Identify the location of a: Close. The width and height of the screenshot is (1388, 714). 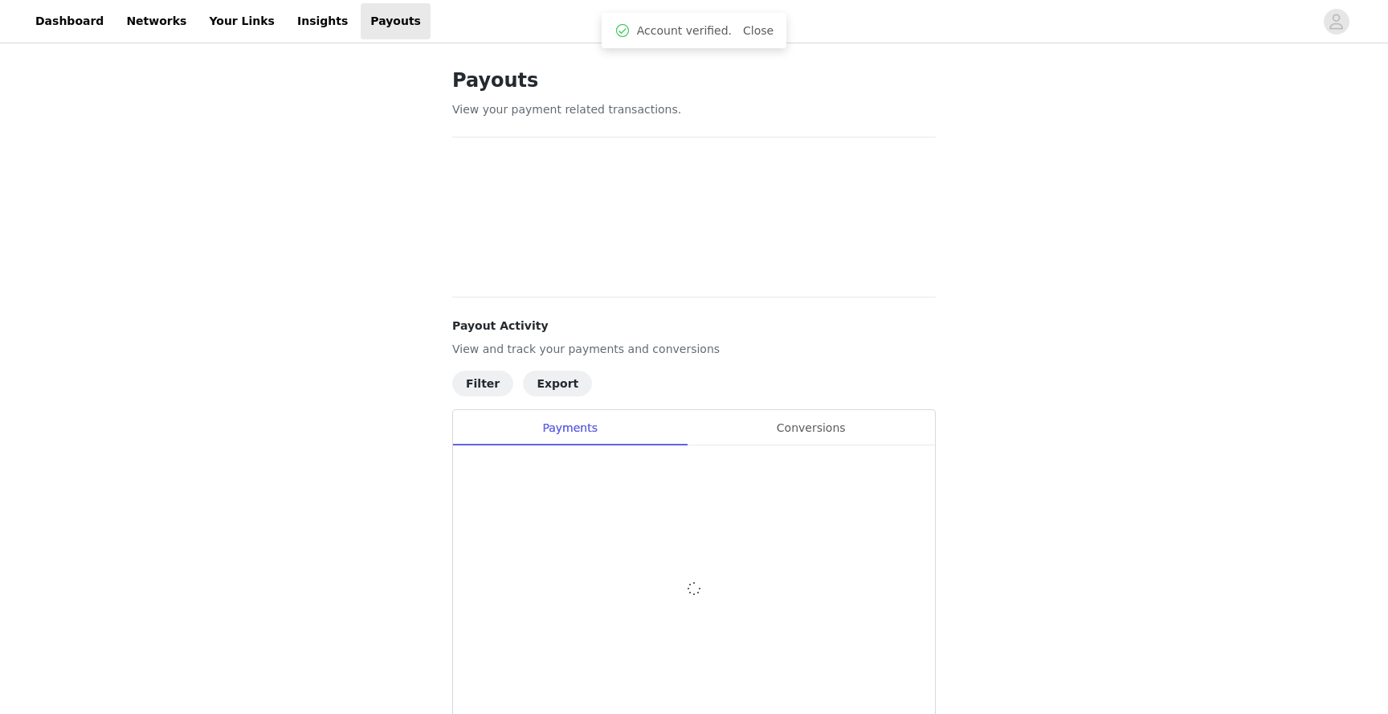
(759, 31).